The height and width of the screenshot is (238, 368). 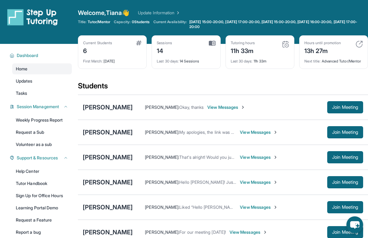 What do you see at coordinates (42, 144) in the screenshot?
I see `a: Volunteer as a sub` at bounding box center [42, 144].